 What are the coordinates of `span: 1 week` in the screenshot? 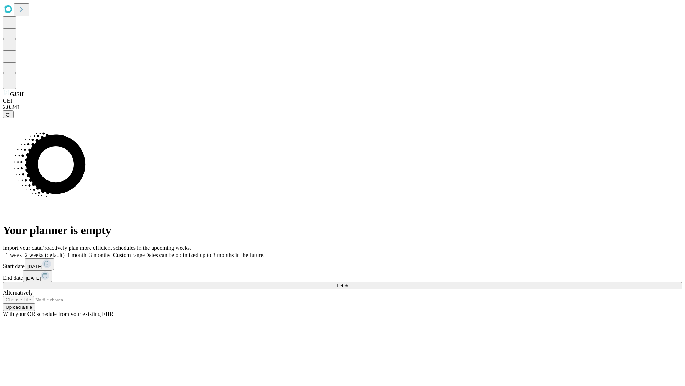 It's located at (14, 255).